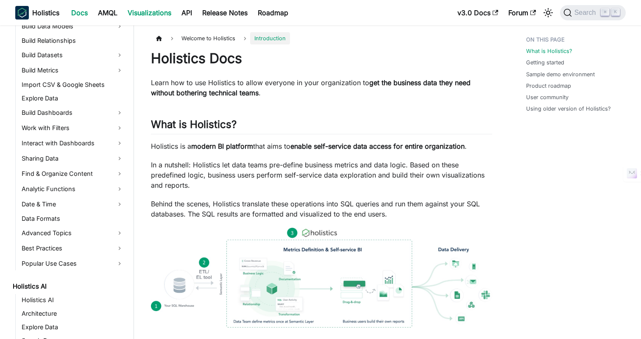  I want to click on p: Learn how to use Holistics to allow everyone in your organization to ., so click(321, 88).